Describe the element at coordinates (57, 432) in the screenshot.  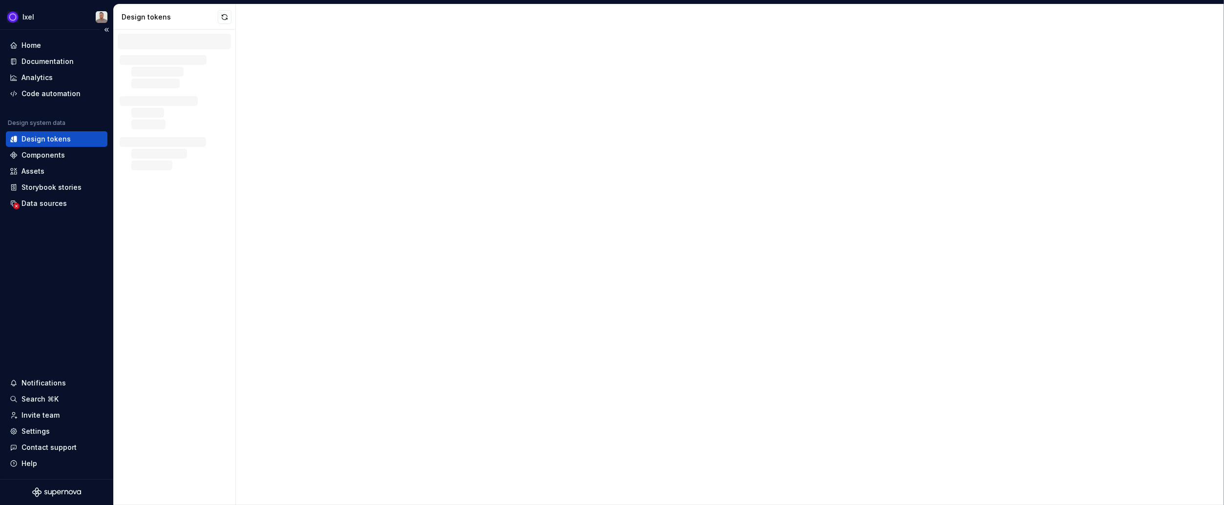
I see `a: Settings` at that location.